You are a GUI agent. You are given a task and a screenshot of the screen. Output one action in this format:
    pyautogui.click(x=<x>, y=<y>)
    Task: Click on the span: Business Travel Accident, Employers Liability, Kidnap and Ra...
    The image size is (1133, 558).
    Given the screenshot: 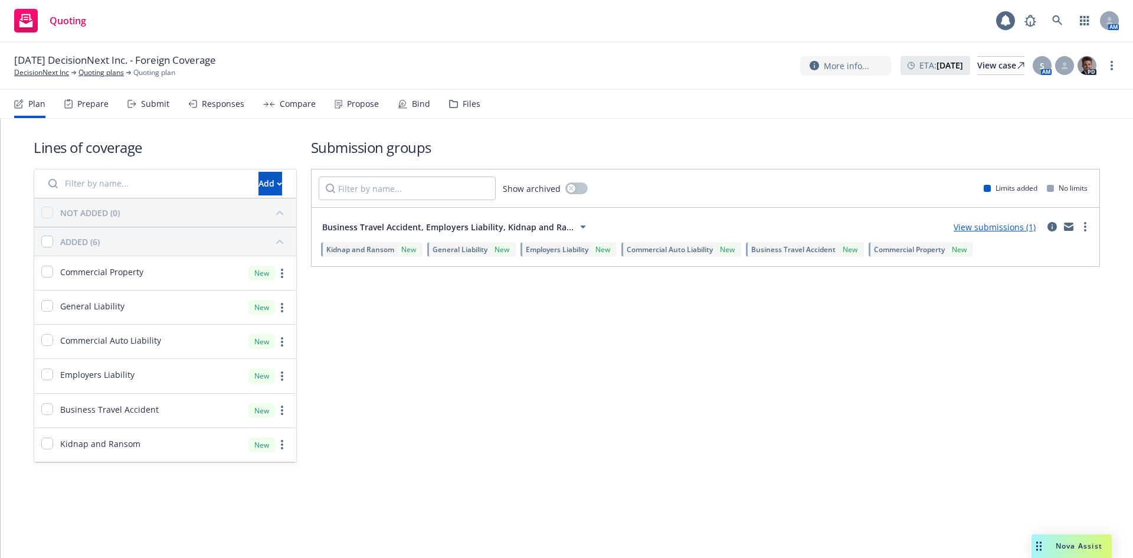 What is the action you would take?
    pyautogui.click(x=448, y=227)
    